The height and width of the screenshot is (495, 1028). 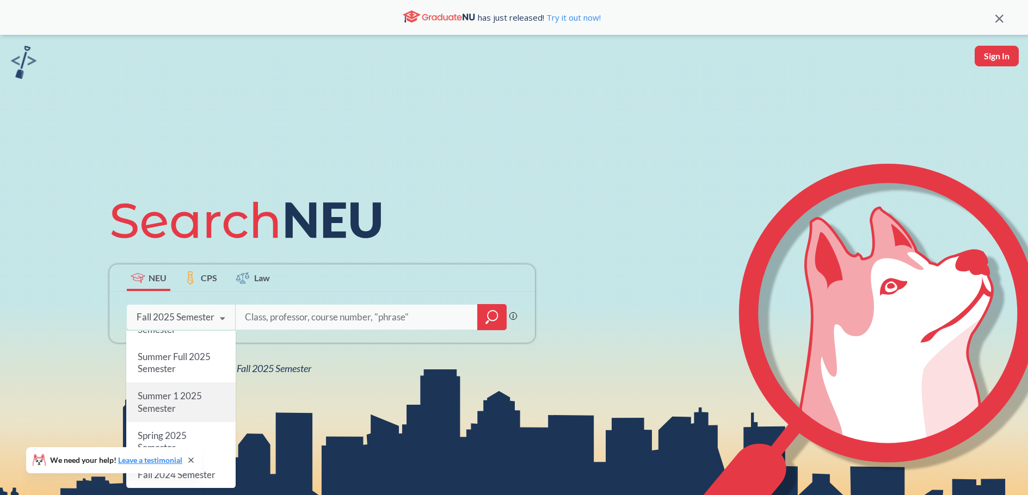 What do you see at coordinates (492, 317) in the screenshot?
I see `svg: magnifying glass` at bounding box center [492, 317].